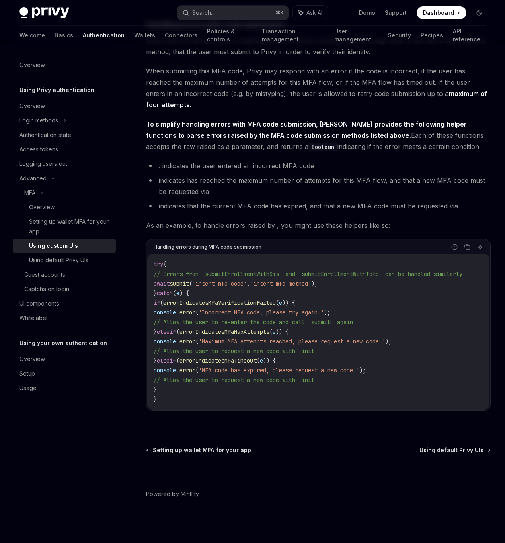  Describe the element at coordinates (64, 275) in the screenshot. I see `a: Guest accounts` at that location.